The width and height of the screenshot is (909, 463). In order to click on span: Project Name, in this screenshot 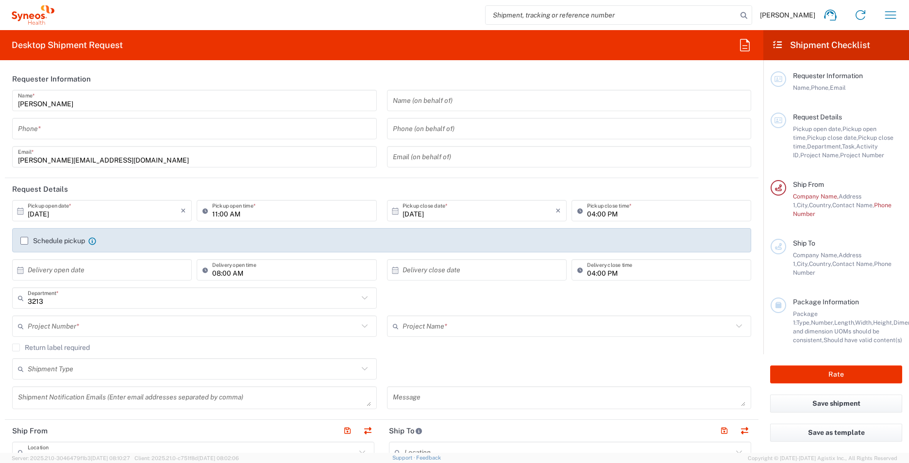, I will do `click(820, 155)`.